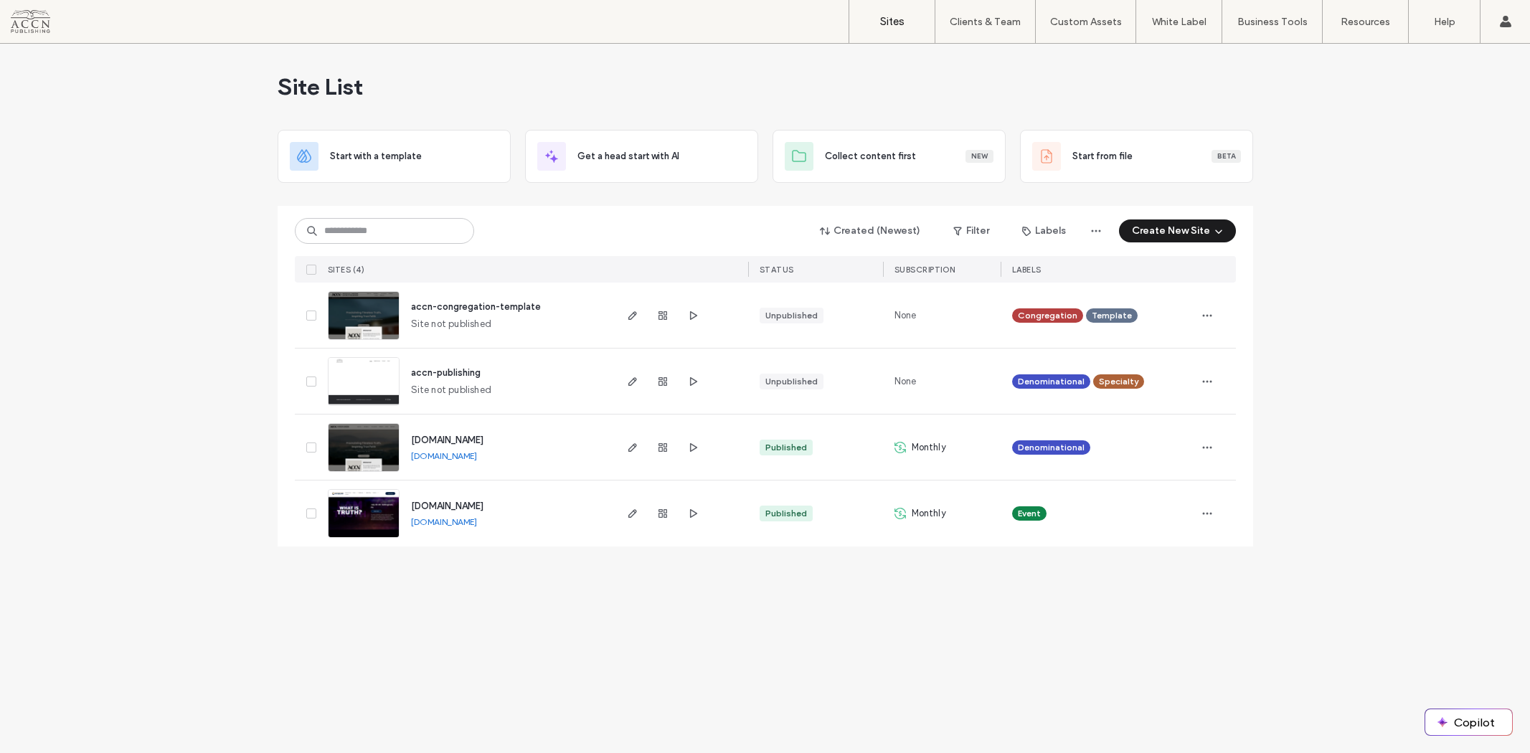 This screenshot has height=753, width=1530. What do you see at coordinates (1272, 22) in the screenshot?
I see `label: Business Tools` at bounding box center [1272, 22].